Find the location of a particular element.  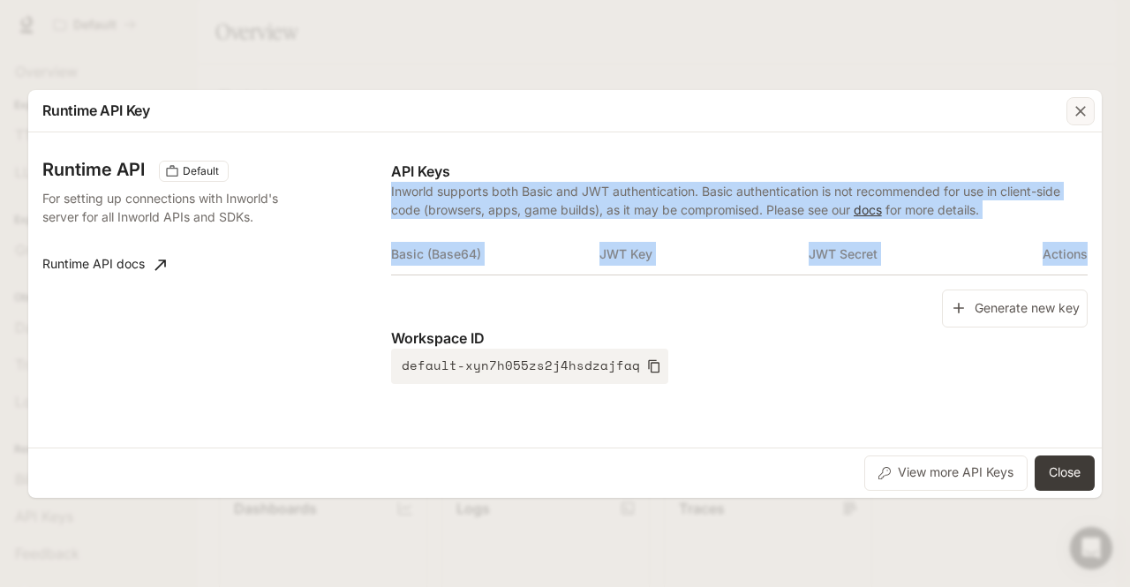

button: View more API Keys is located at coordinates (945, 473).